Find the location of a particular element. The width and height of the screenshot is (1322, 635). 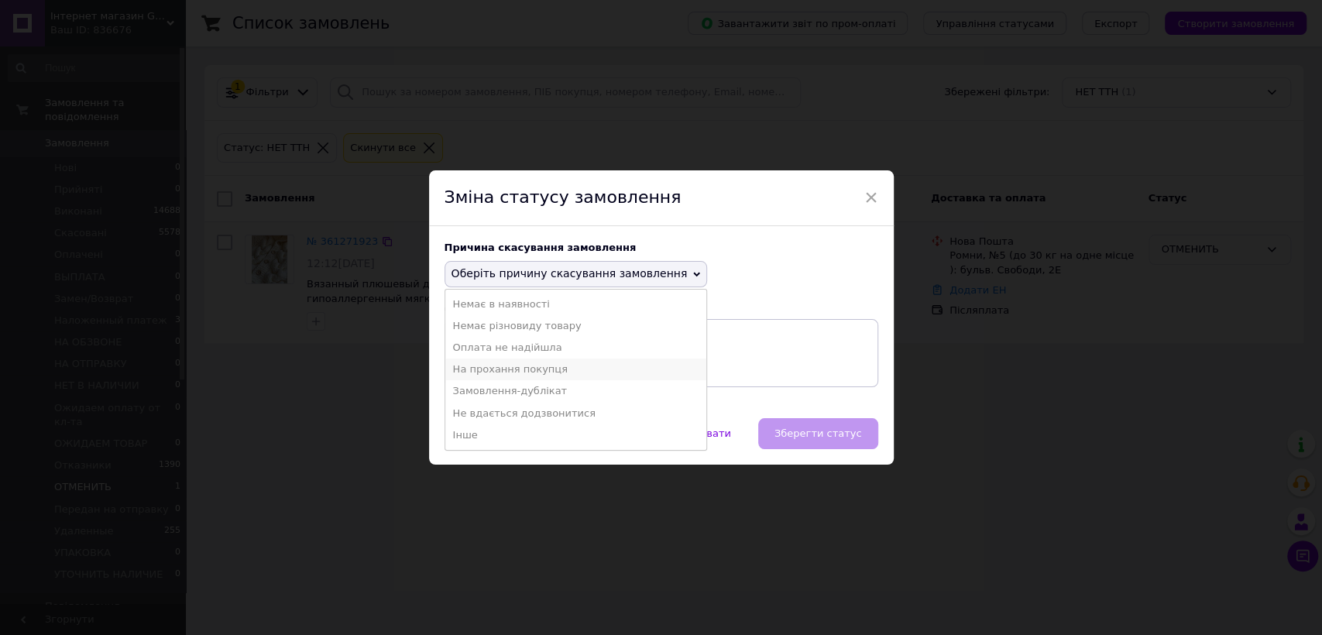

li: Не вдається додзвонитися is located at coordinates (576, 414).